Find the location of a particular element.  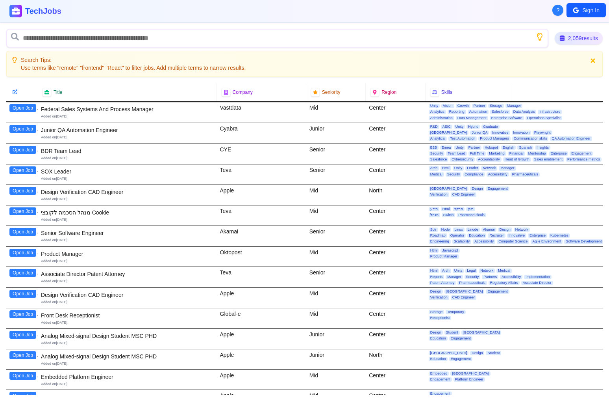

span: Region is located at coordinates (389, 92).